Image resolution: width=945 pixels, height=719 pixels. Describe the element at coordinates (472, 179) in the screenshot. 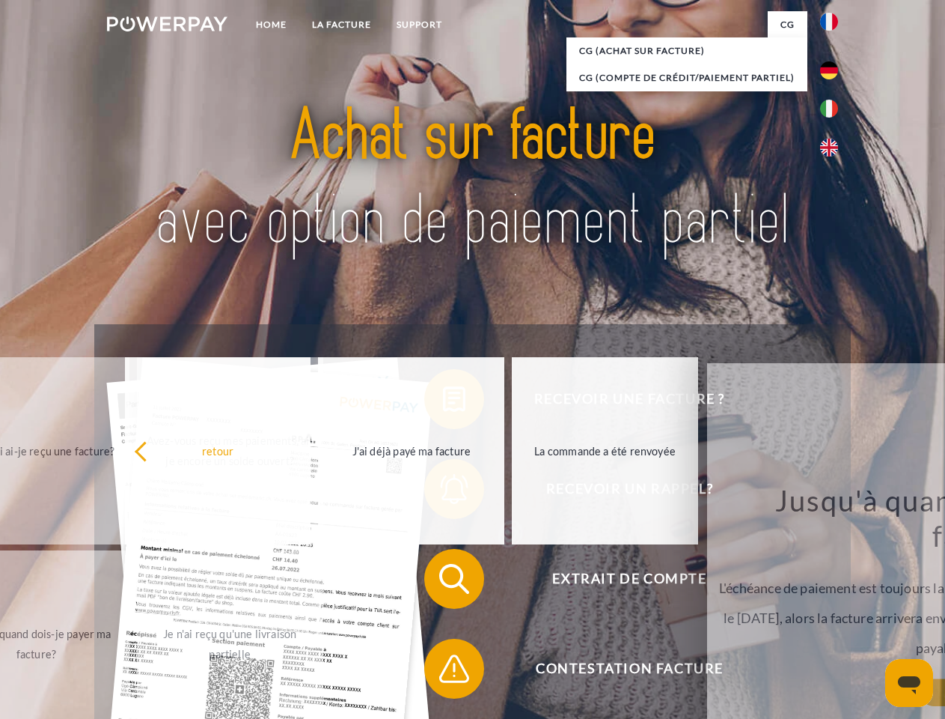

I see `img: title-powerpay_fr.svg` at that location.